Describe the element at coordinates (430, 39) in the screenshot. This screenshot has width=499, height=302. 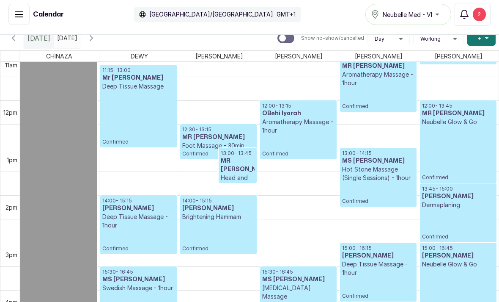
I see `span: Working` at that location.